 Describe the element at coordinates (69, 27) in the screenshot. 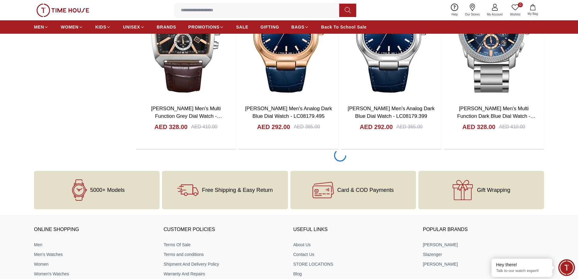

I see `span: WOMEN` at that location.